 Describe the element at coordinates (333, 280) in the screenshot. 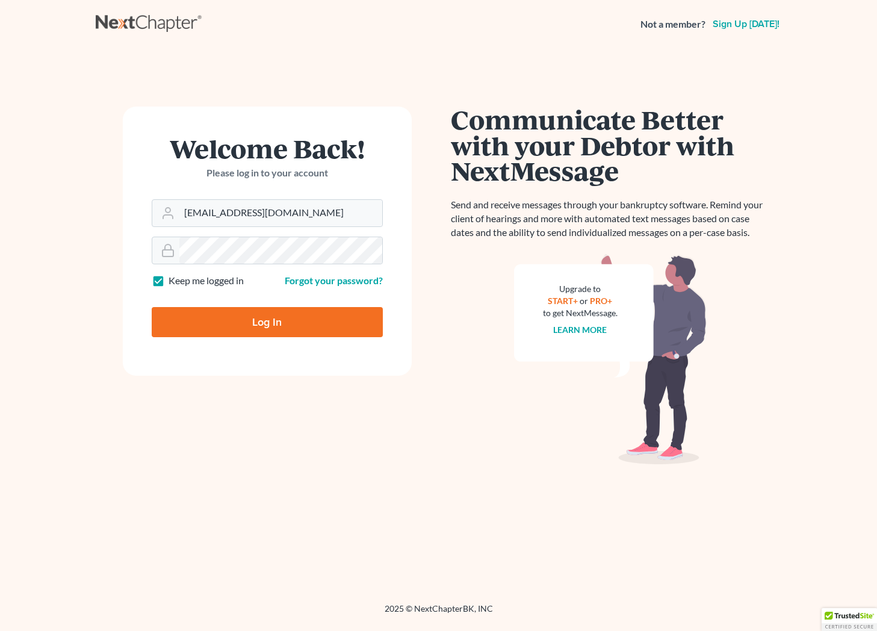

I see `a: Forgot your password?` at that location.